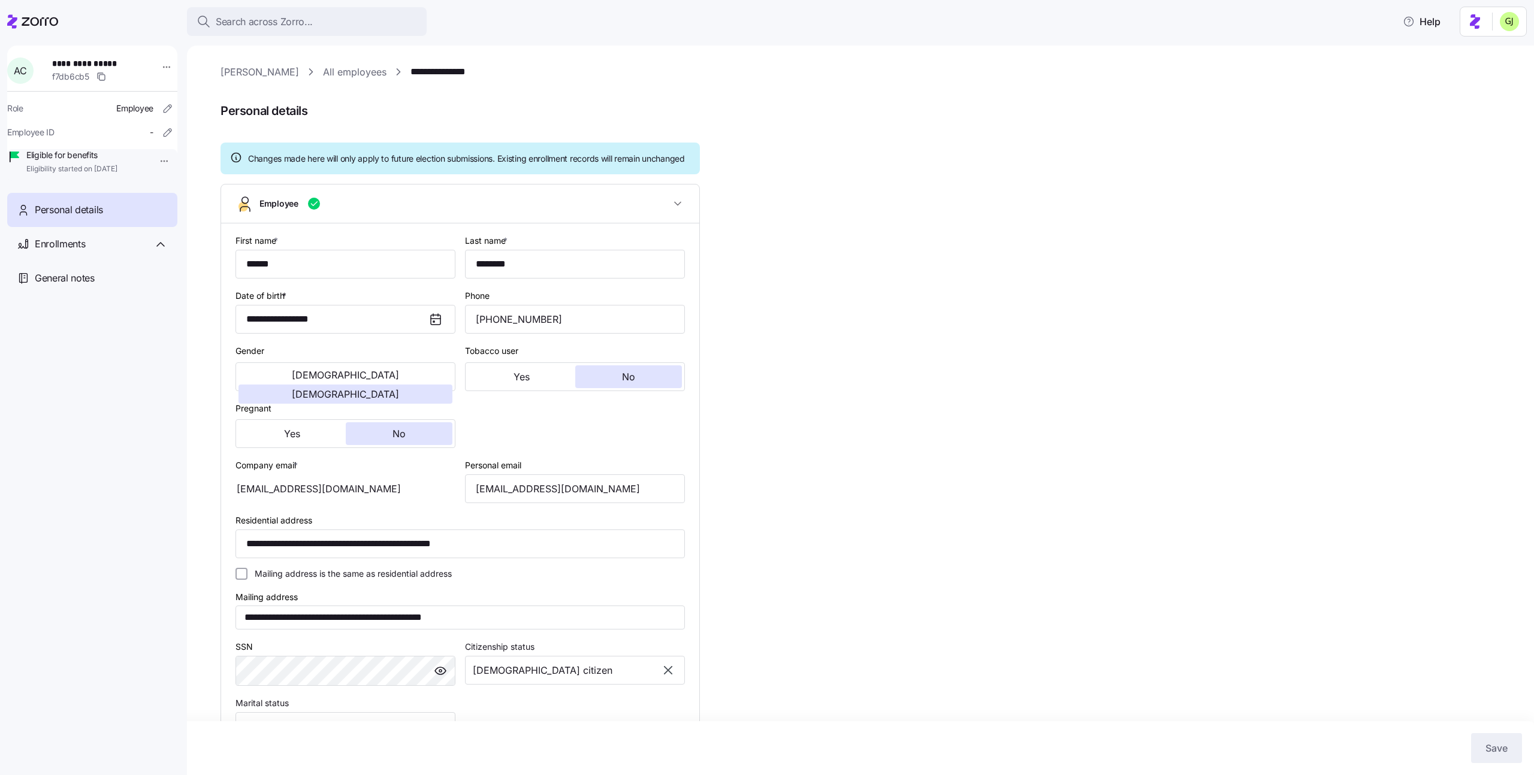  I want to click on span: Help, so click(1421, 22).